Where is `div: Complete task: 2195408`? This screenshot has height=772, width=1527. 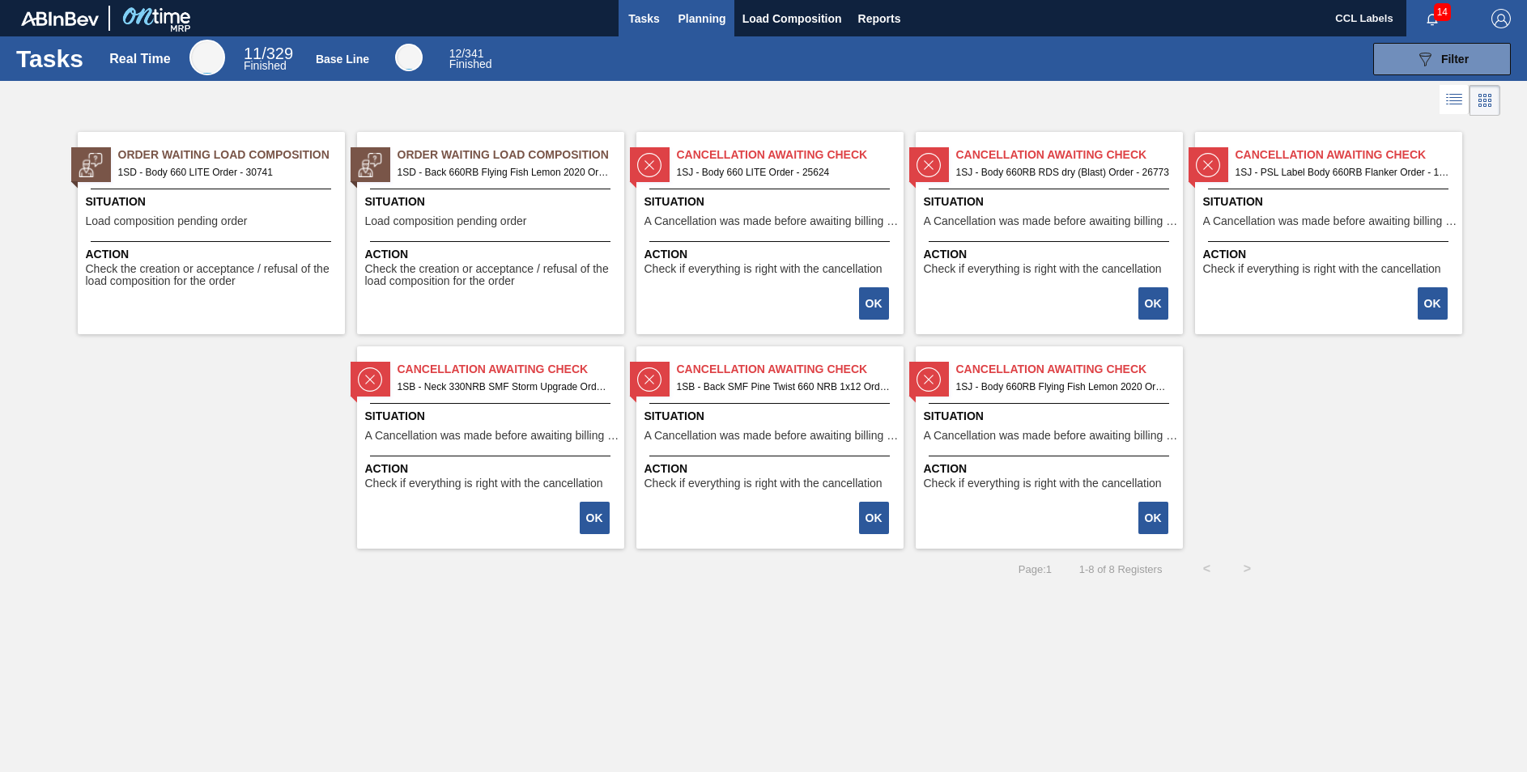 div: Complete task: 2195408 is located at coordinates (875, 518).